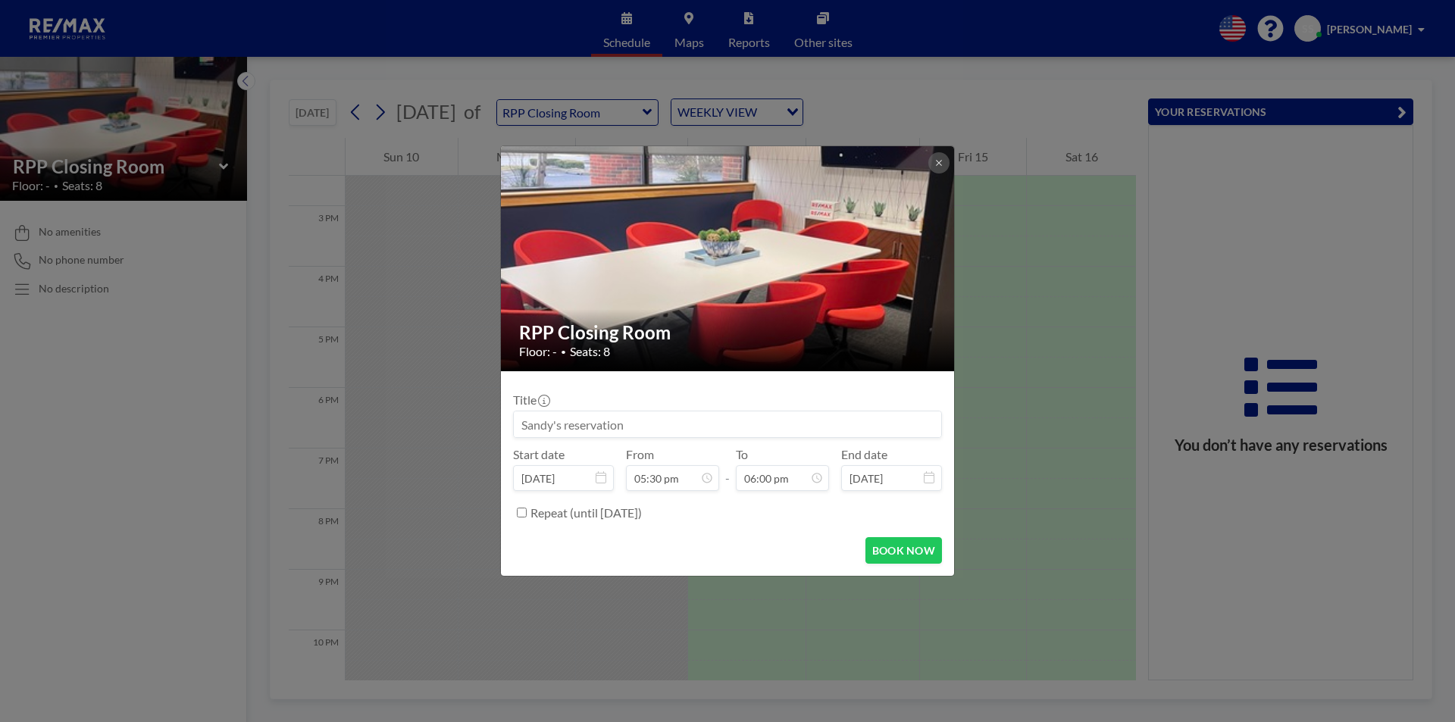 This screenshot has height=722, width=1455. What do you see at coordinates (590, 352) in the screenshot?
I see `span: Seats: 8` at bounding box center [590, 352].